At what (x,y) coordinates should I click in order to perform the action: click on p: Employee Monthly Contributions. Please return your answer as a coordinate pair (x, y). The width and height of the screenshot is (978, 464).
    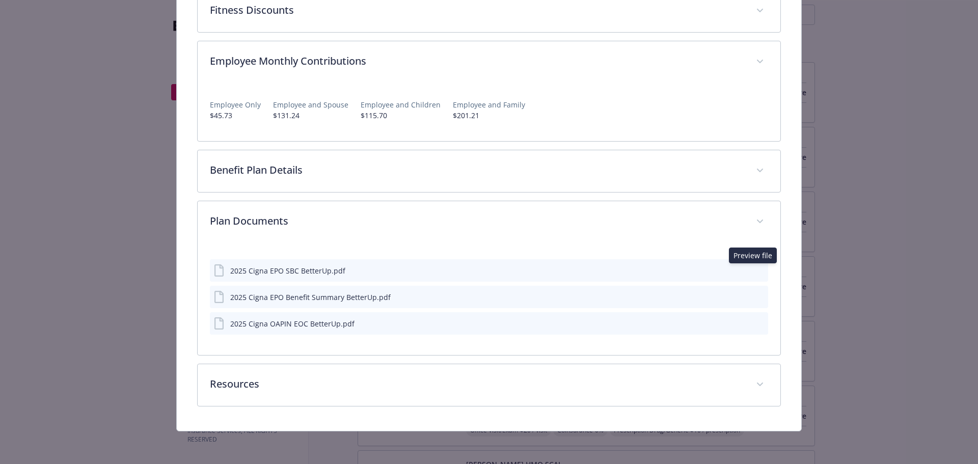
    Looking at the image, I should click on (477, 61).